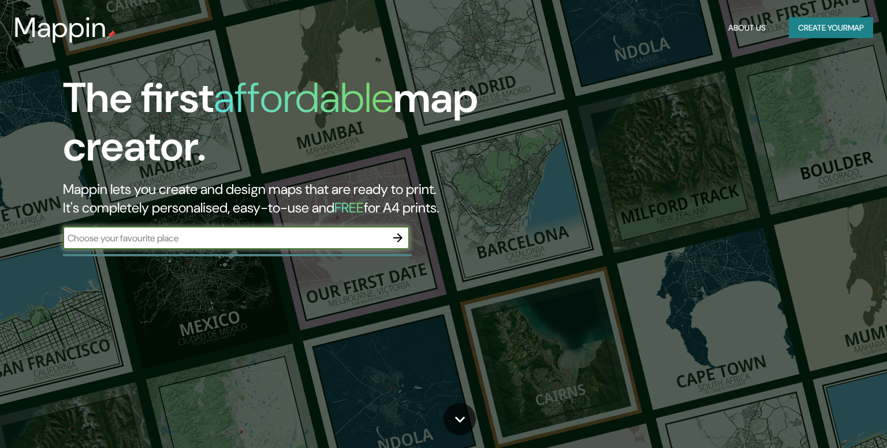  I want to click on h3: Mappin, so click(60, 28).